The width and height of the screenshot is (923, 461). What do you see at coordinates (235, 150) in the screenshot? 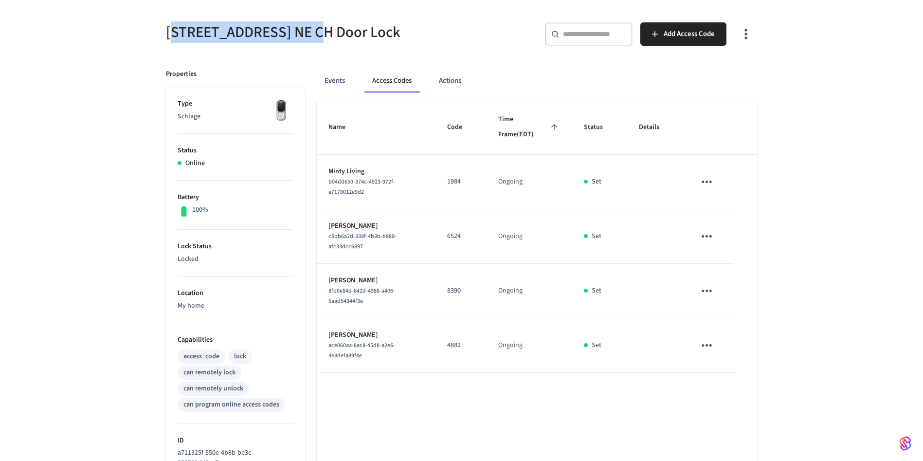
I see `p: Status` at bounding box center [235, 150].